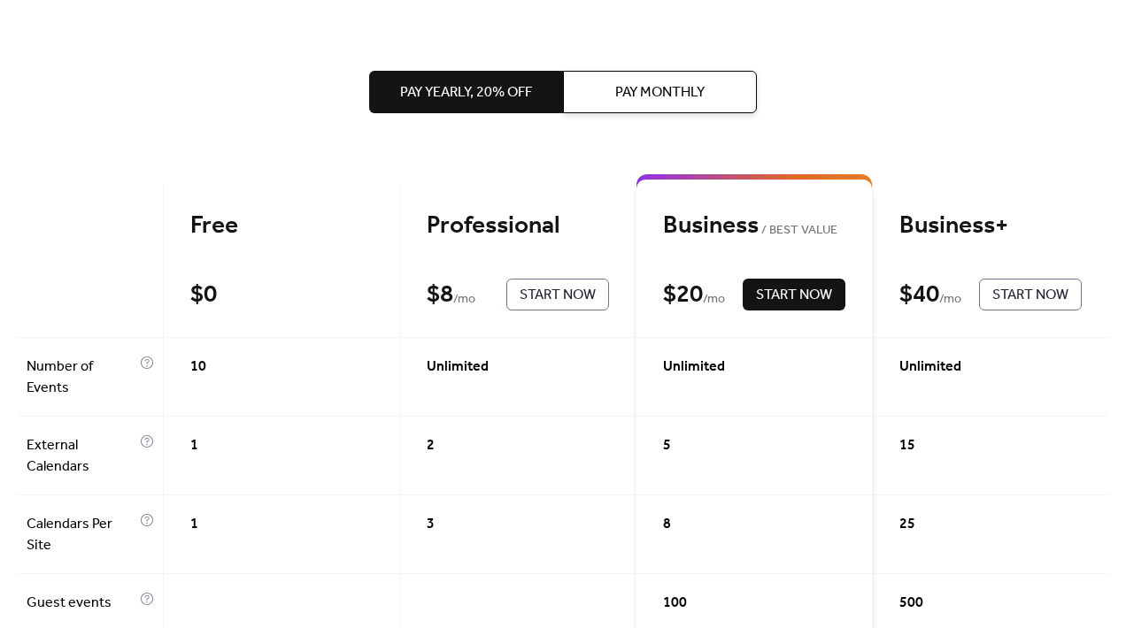  What do you see at coordinates (990, 226) in the screenshot?
I see `div: Business+` at bounding box center [990, 226].